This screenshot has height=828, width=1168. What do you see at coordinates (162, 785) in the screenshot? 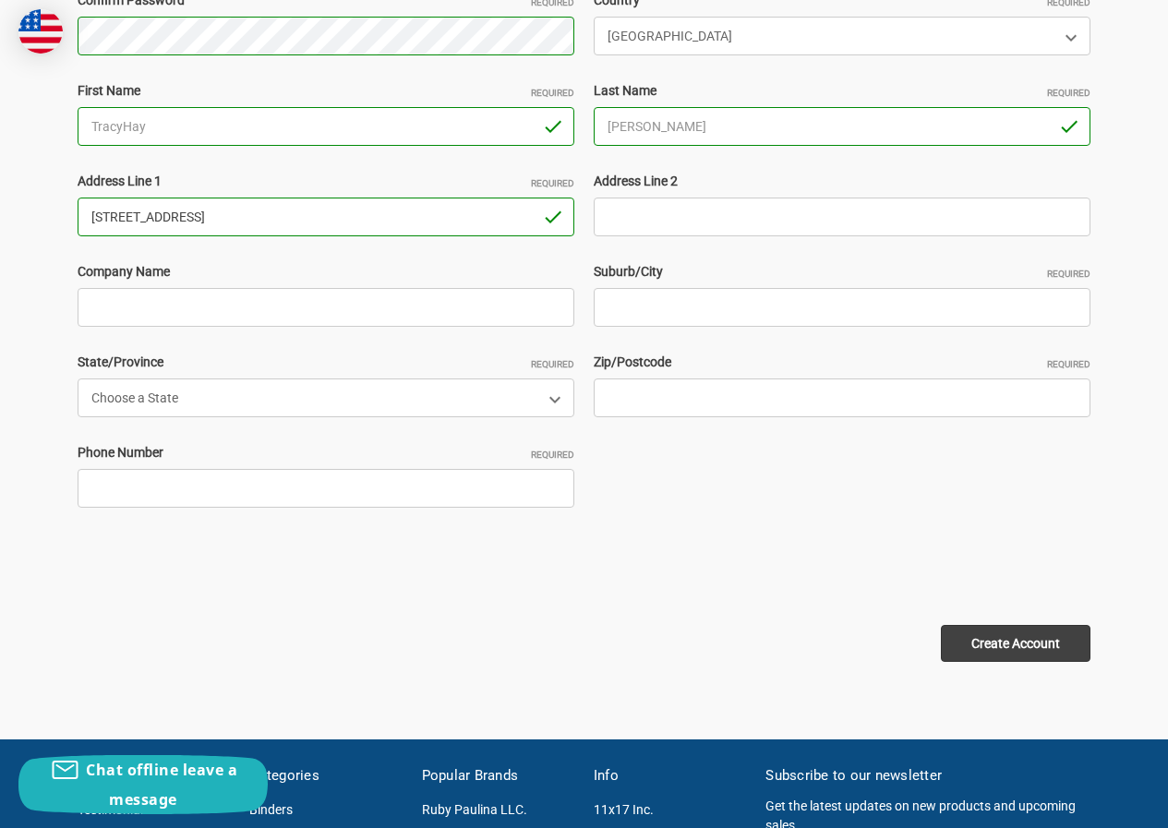
I see `span: Chat offline leave a message` at bounding box center [162, 785].